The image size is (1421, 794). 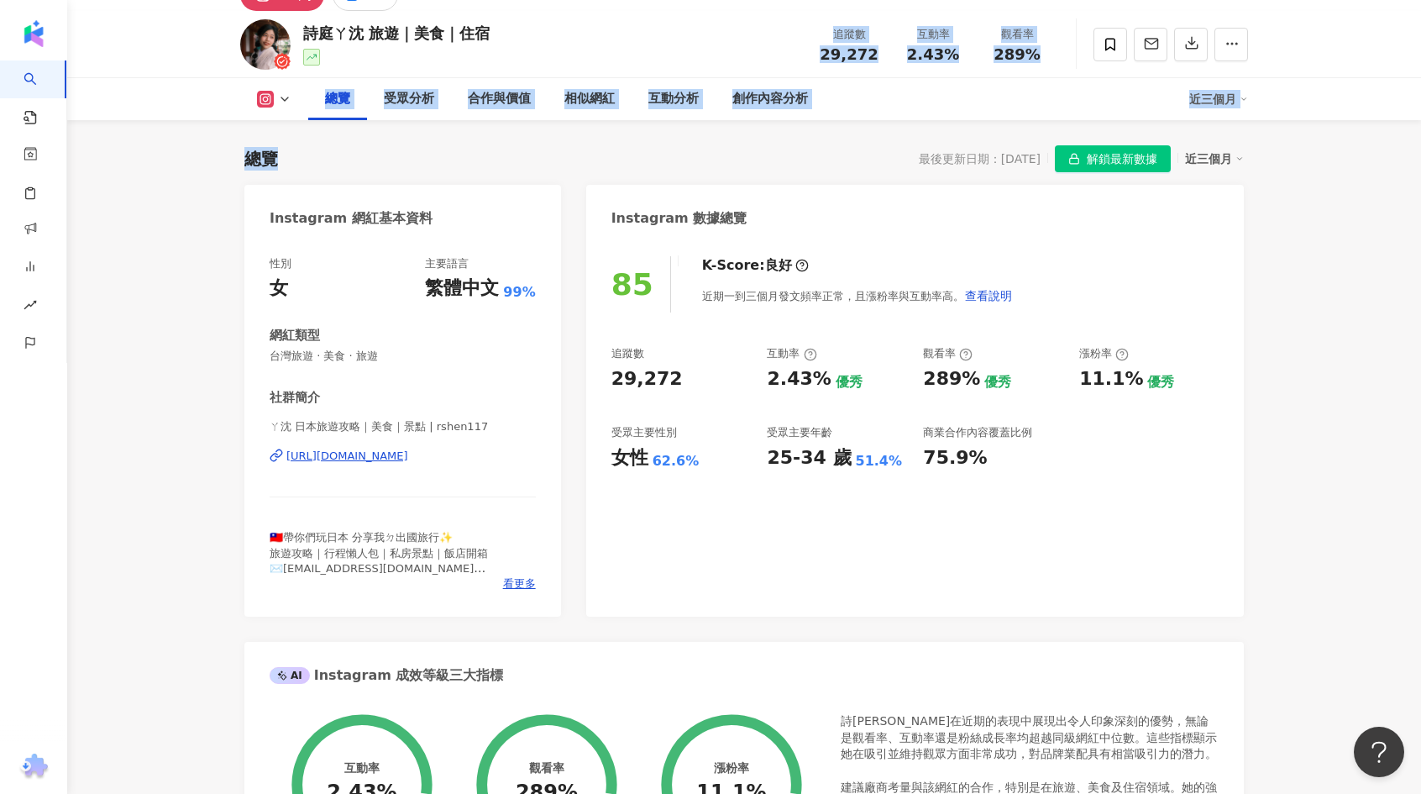 What do you see at coordinates (952, 379) in the screenshot?
I see `div: 289%` at bounding box center [952, 379].